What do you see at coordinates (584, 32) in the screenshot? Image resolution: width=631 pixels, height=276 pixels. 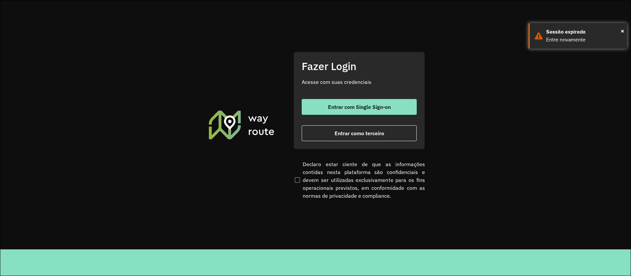 I see `div: Sessão expirada` at bounding box center [584, 32].